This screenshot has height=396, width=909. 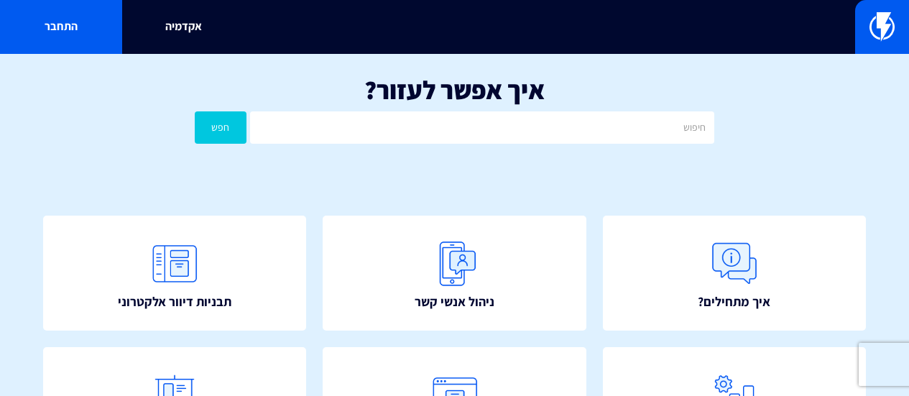 What do you see at coordinates (175, 302) in the screenshot?
I see `span: תבניות דיוור אלקטרוני` at bounding box center [175, 302].